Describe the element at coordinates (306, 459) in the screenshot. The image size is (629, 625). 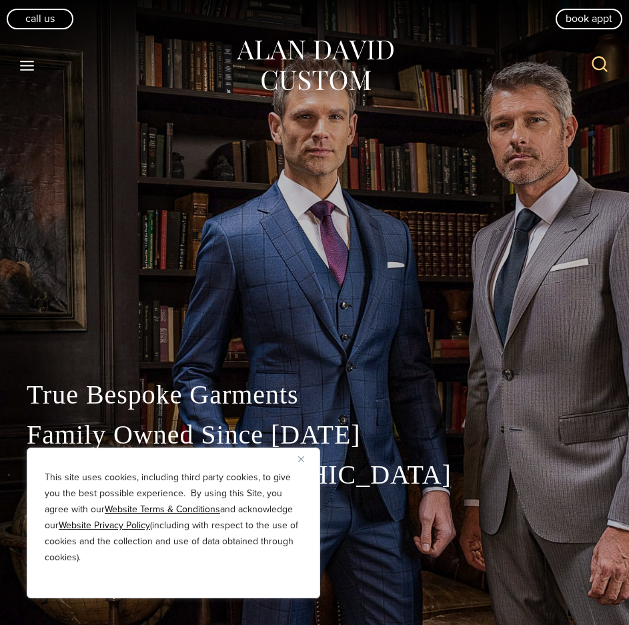
I see `button: Close` at that location.